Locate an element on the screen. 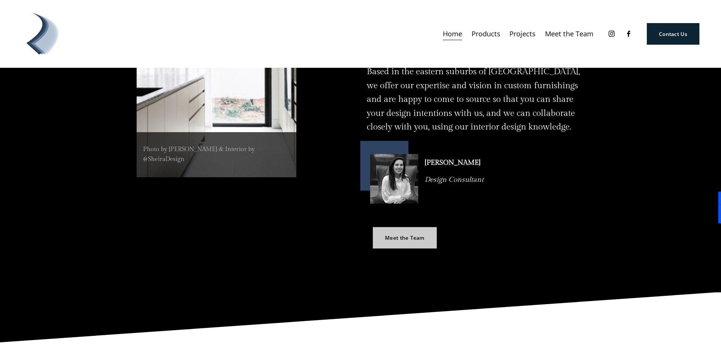 The image size is (721, 345). img: Debonair | Curtains, Blinds, Shutters &amp; Awnings is located at coordinates (42, 34).